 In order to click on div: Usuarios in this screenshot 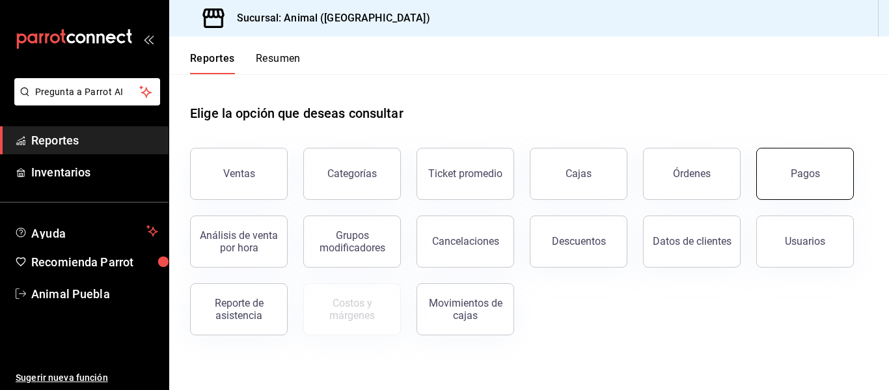, I will do `click(805, 241)`.